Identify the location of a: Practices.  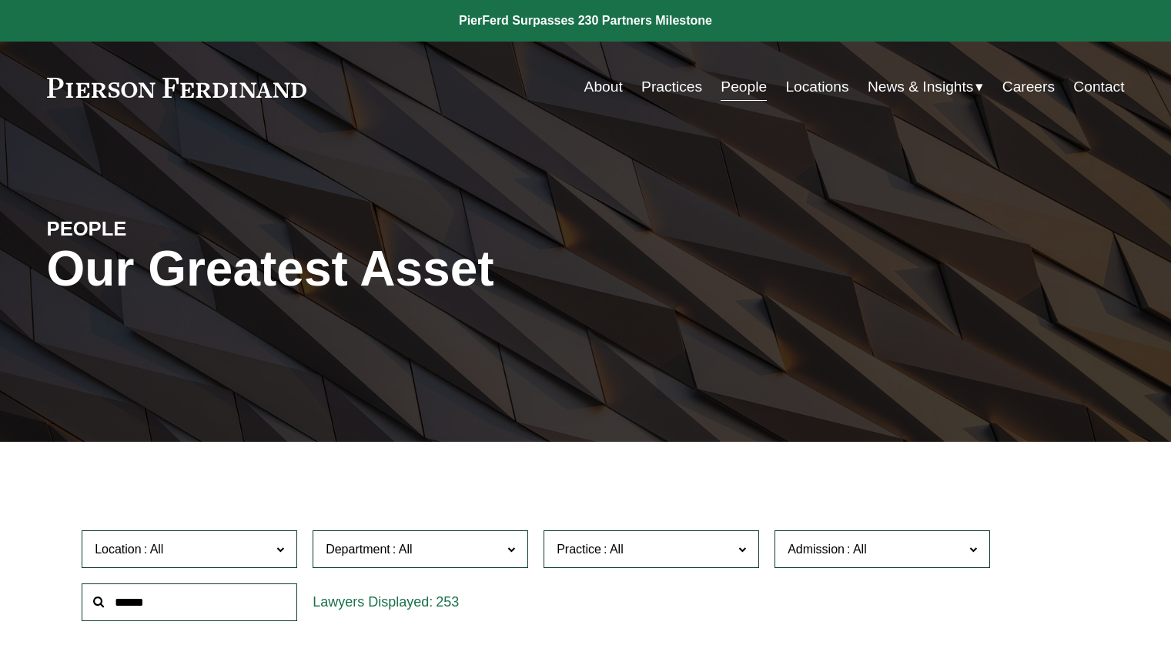
(672, 87).